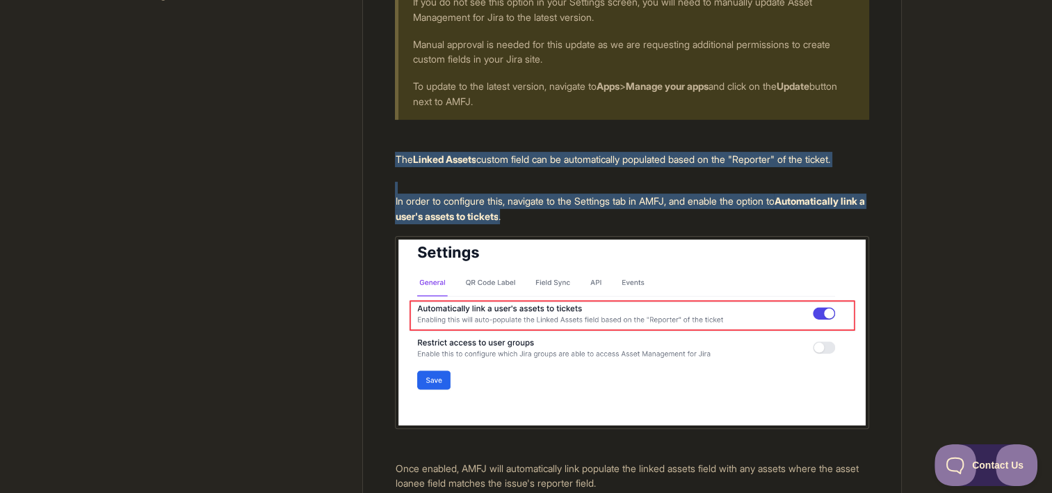 The image size is (1052, 493). I want to click on p: The custom field can be automatically populated based on the "Reporter" of the ticket., so click(632, 159).